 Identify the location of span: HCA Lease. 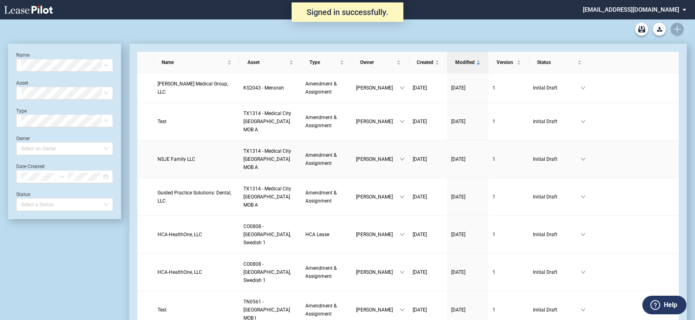
(317, 235).